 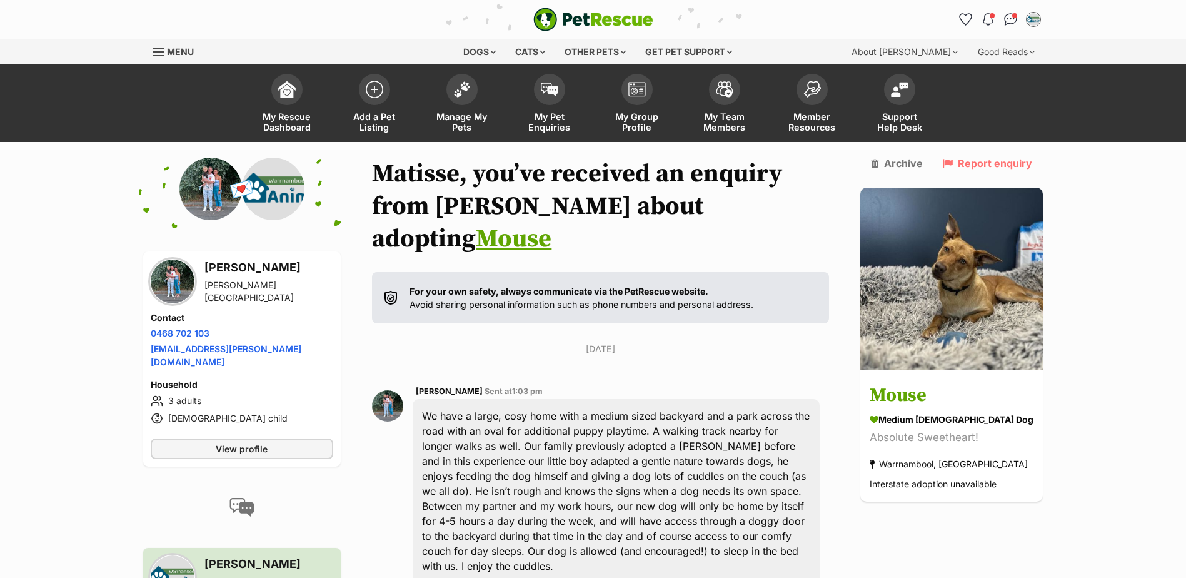 I want to click on a: My Group Profile, so click(x=637, y=104).